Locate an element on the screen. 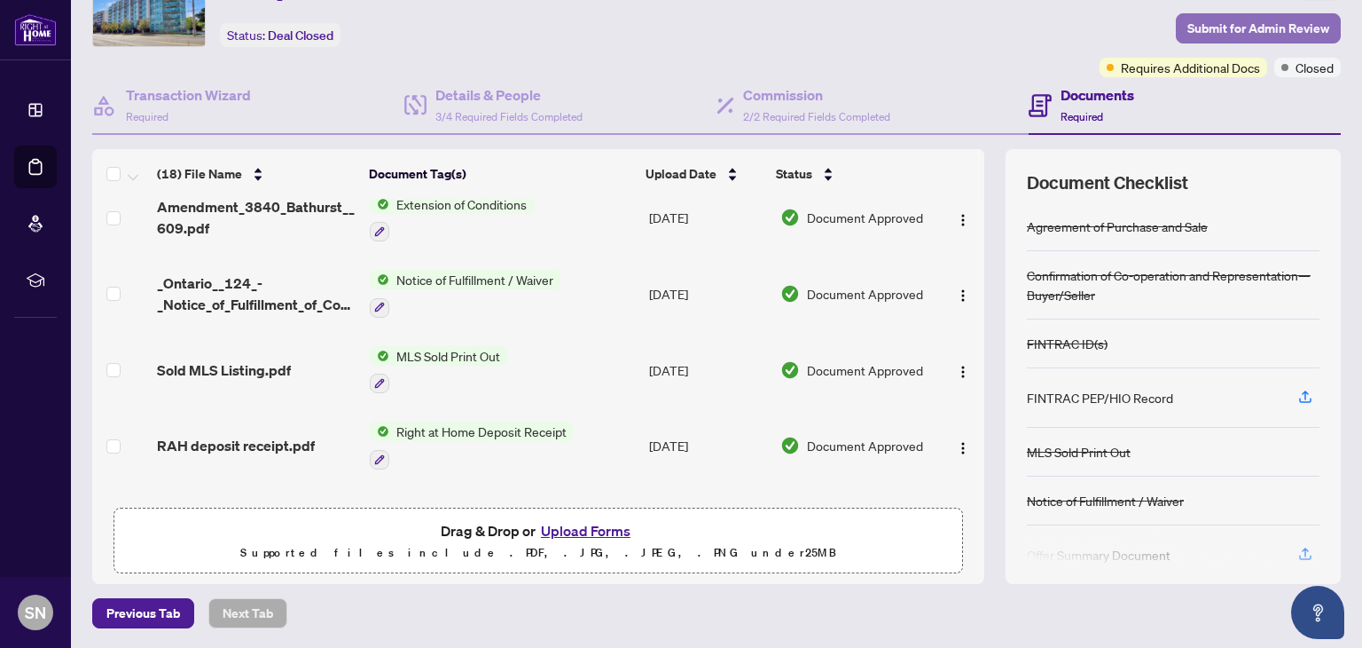  span: SN is located at coordinates (35, 612).